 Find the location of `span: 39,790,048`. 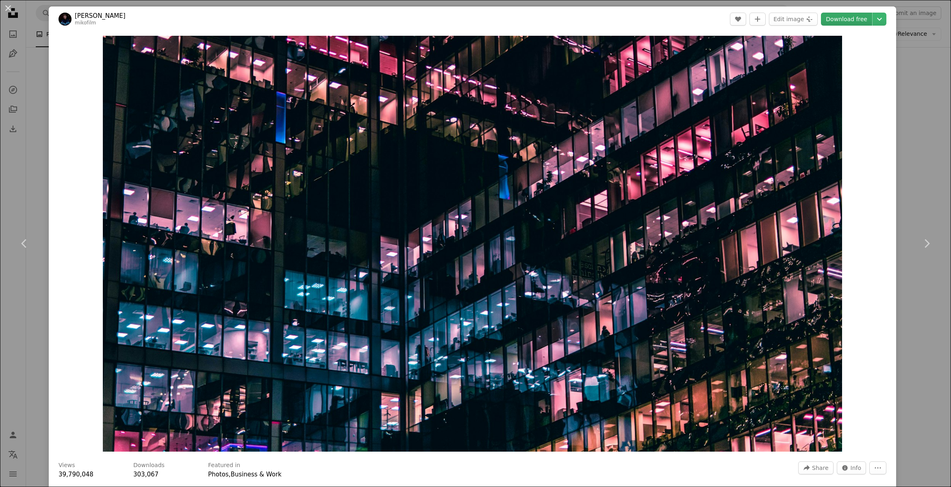

span: 39,790,048 is located at coordinates (76, 475).